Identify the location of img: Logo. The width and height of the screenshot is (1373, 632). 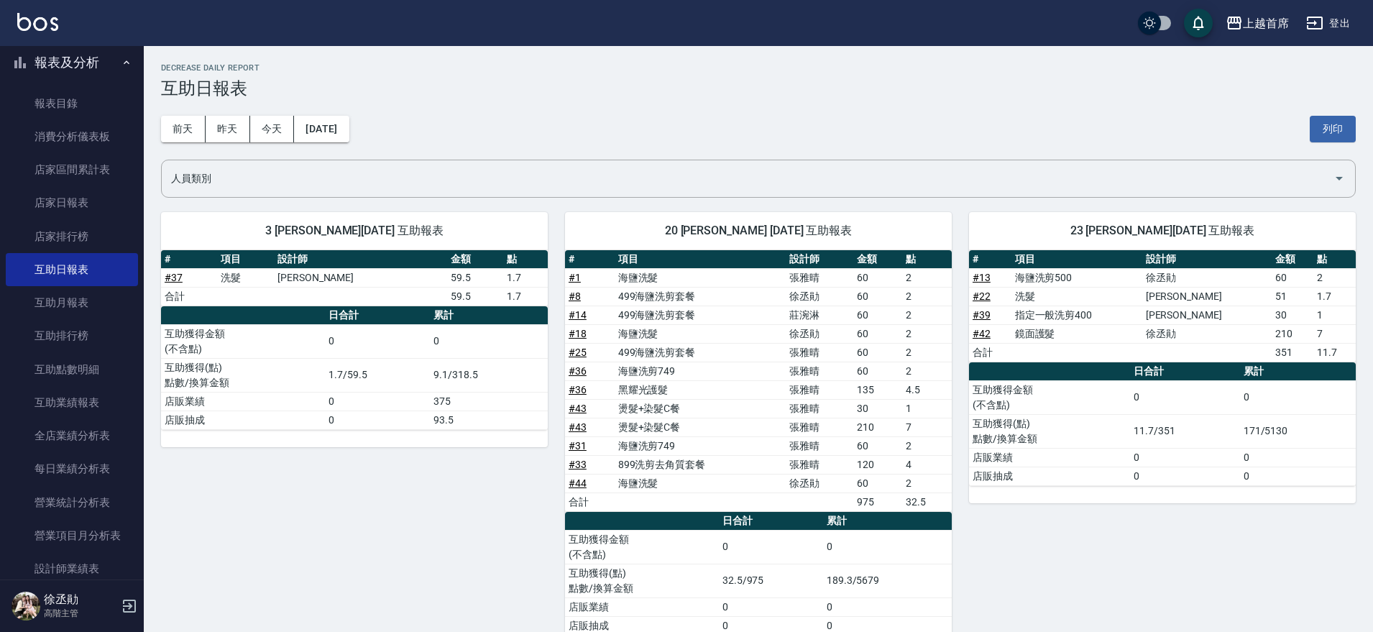
(37, 22).